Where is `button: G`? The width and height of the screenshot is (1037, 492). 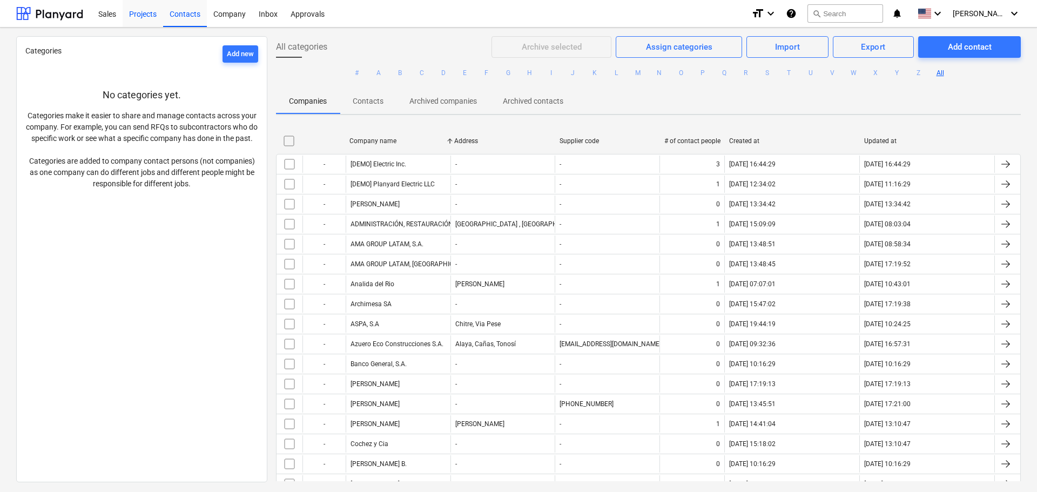 button: G is located at coordinates (508, 73).